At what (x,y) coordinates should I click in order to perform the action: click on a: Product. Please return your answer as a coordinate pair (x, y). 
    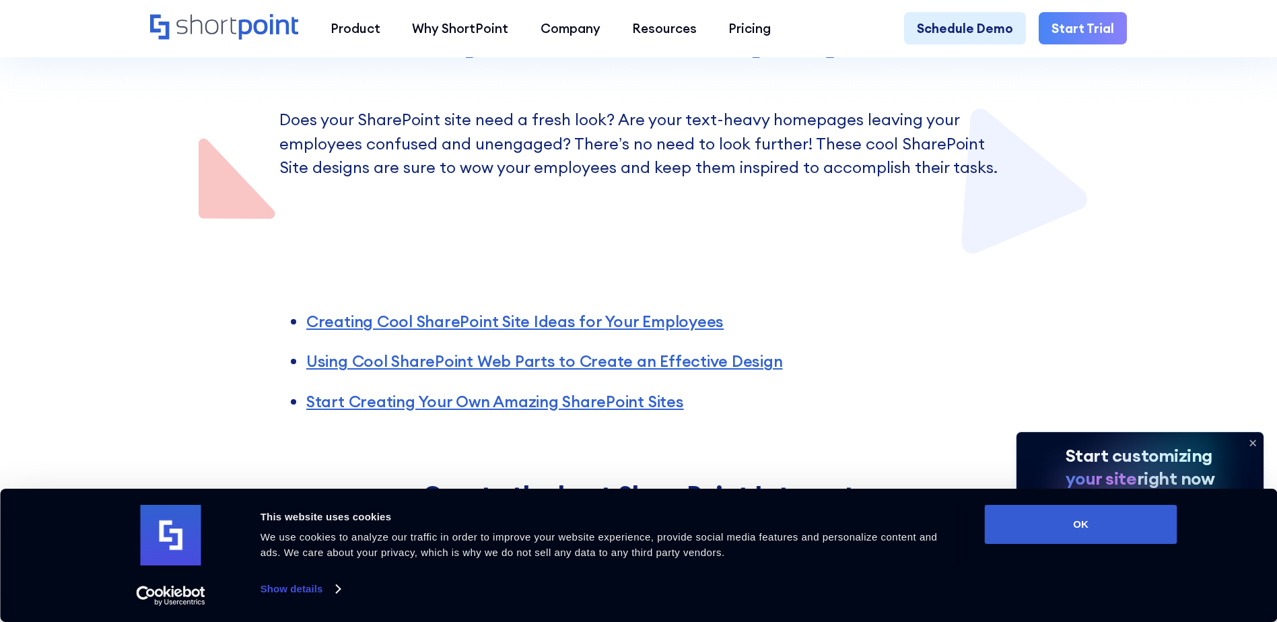
    Looking at the image, I should click on (355, 28).